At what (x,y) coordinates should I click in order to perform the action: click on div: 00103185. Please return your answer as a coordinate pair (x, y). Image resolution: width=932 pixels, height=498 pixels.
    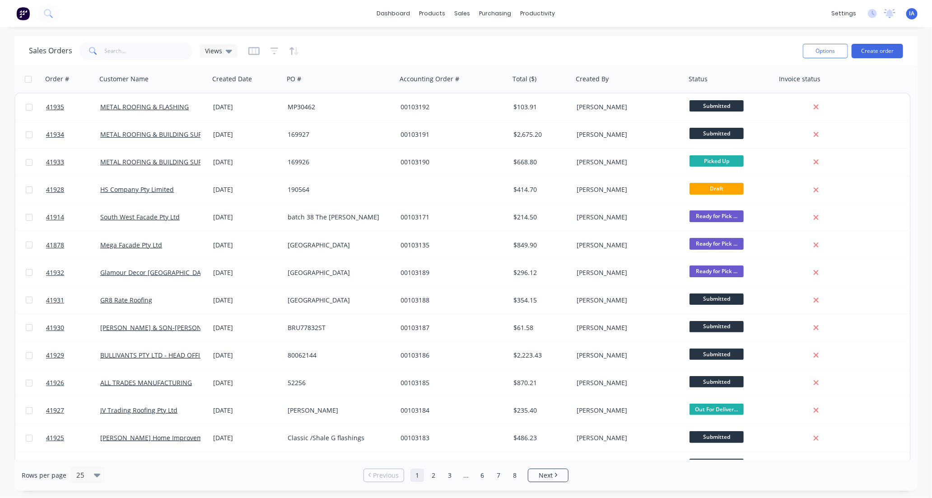
    Looking at the image, I should click on (451, 383).